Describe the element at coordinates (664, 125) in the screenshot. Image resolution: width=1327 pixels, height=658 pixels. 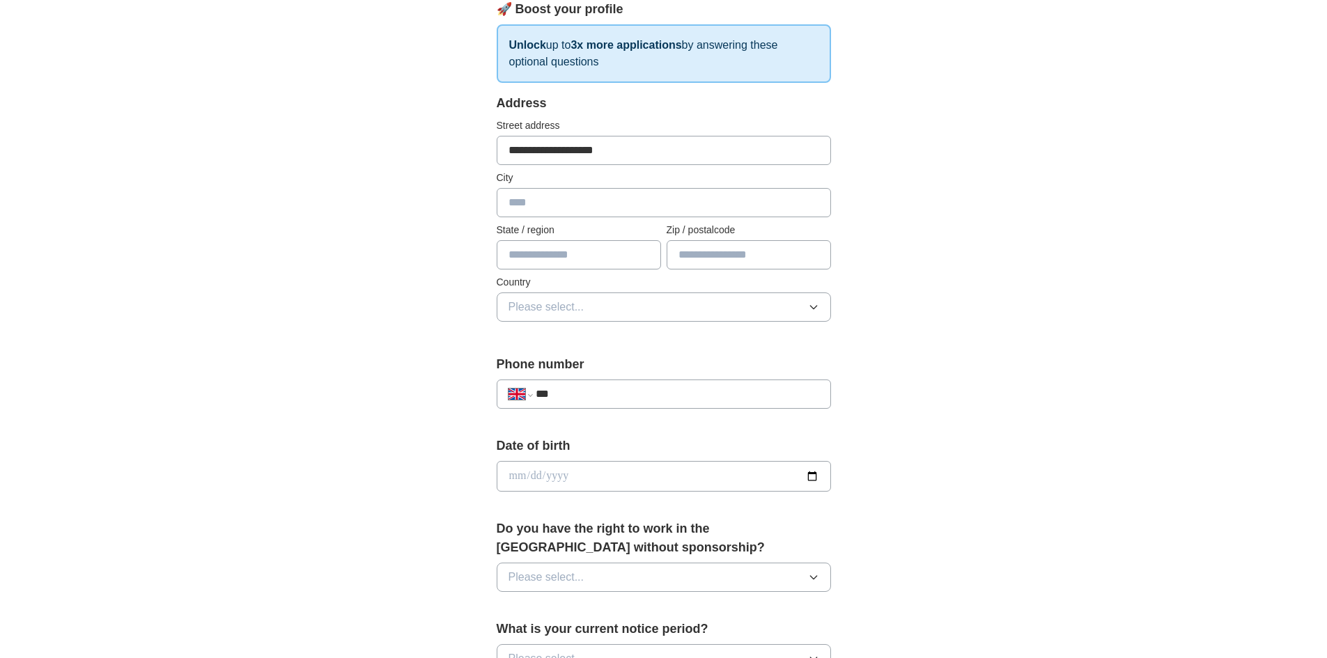
I see `label: Street address` at that location.